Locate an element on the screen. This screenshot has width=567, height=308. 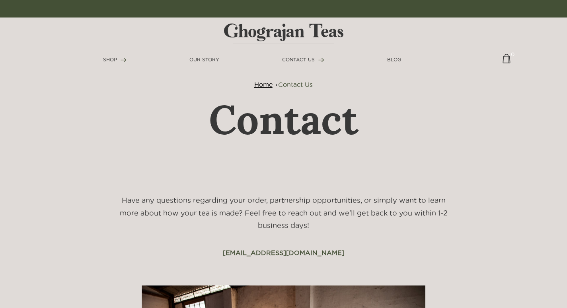
h1: Contact is located at coordinates (284, 120).